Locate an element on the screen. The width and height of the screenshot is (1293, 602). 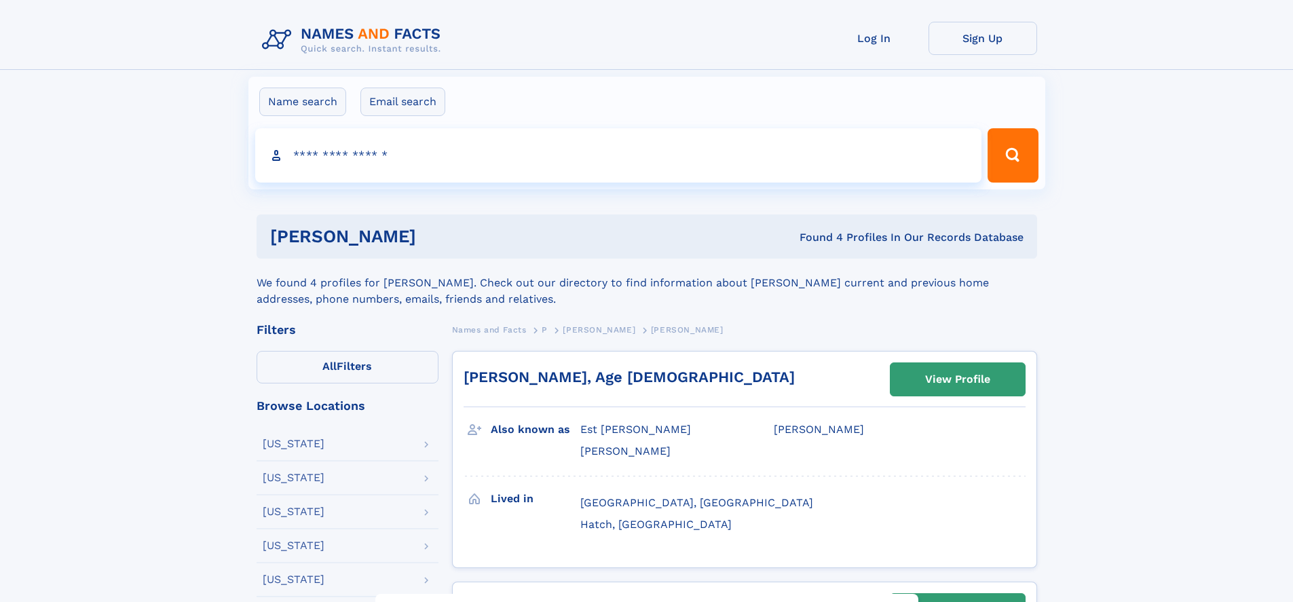
h3: Also known as is located at coordinates (536, 430).